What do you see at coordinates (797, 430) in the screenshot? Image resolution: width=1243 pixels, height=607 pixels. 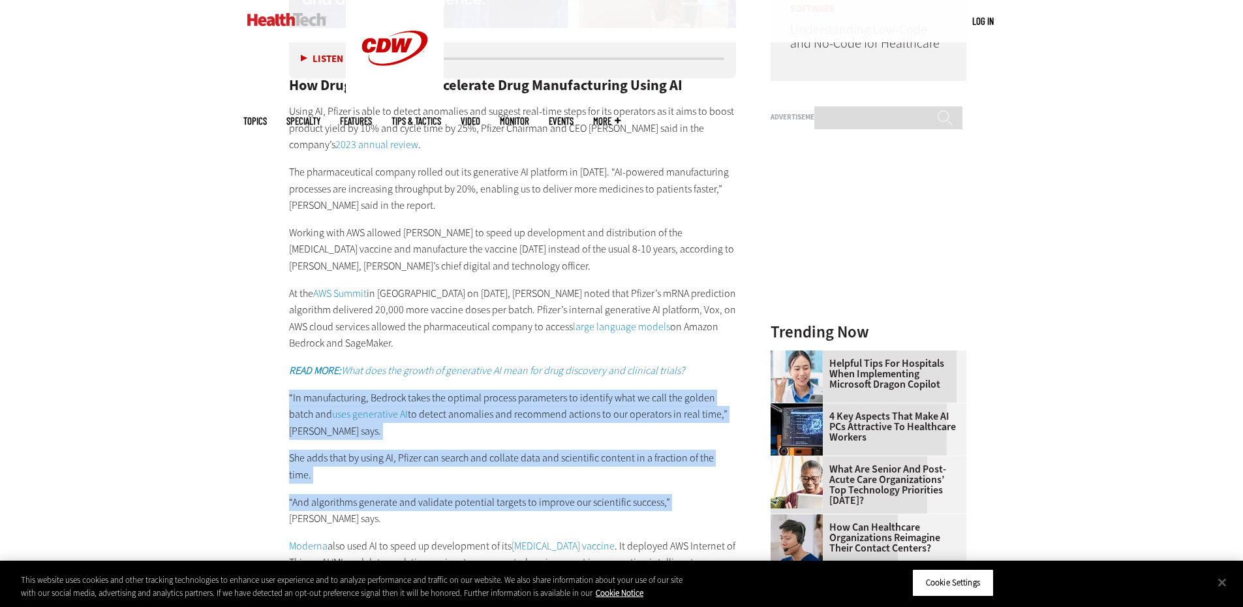 I see `img: Desktop monitor with brain AI concept` at bounding box center [797, 430].